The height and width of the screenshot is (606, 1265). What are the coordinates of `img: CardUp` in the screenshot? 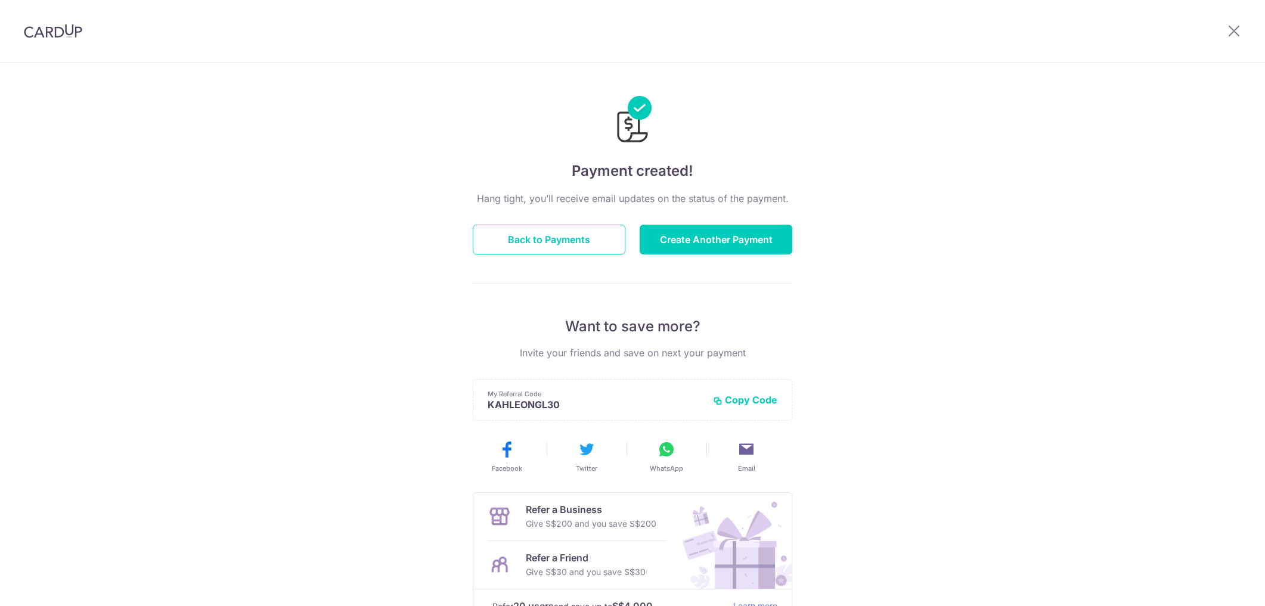 It's located at (53, 31).